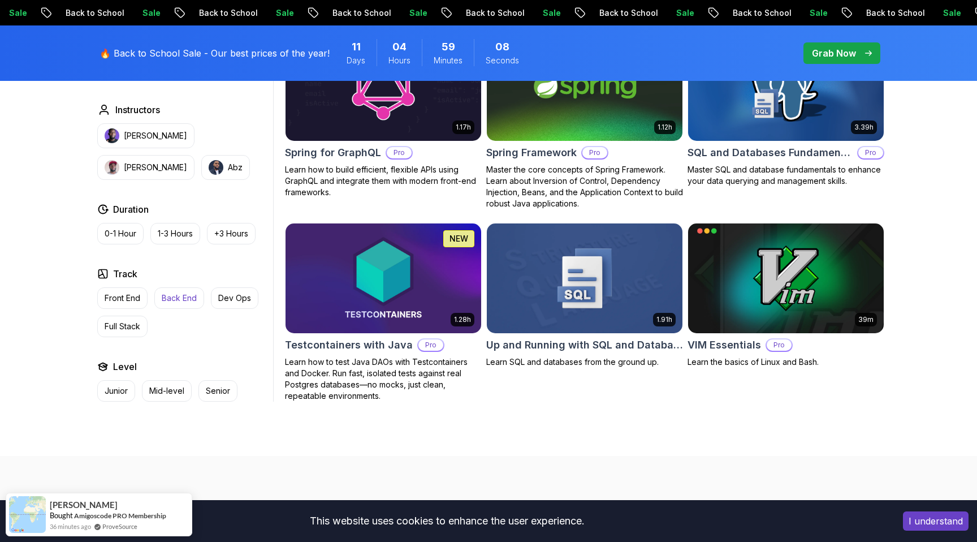 The height and width of the screenshot is (542, 977). What do you see at coordinates (167, 391) in the screenshot?
I see `p: Mid-level` at bounding box center [167, 391].